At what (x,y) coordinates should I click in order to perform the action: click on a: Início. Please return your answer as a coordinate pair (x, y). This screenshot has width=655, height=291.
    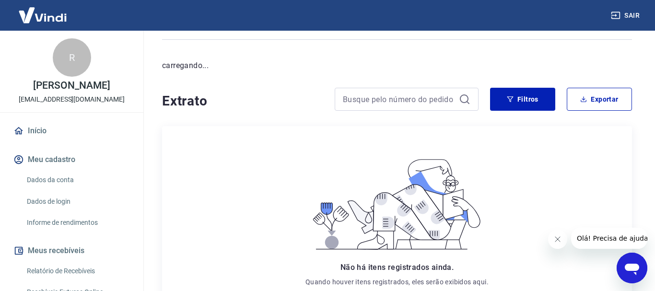
    Looking at the image, I should click on (71, 131).